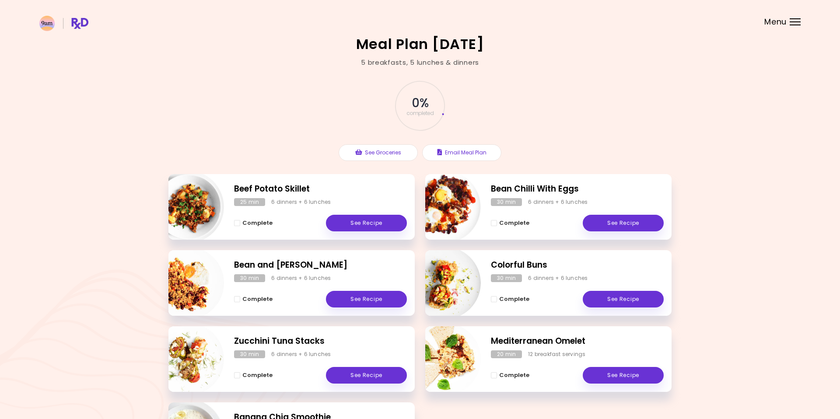 This screenshot has width=840, height=419. Describe the element at coordinates (253, 223) in the screenshot. I see `button: Complete - Beef Potato Skillet` at that location.